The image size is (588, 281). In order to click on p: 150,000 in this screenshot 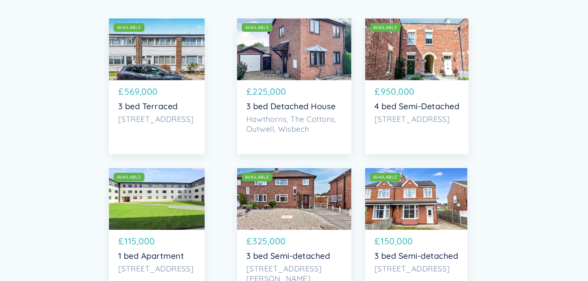, I will do `click(397, 241)`.